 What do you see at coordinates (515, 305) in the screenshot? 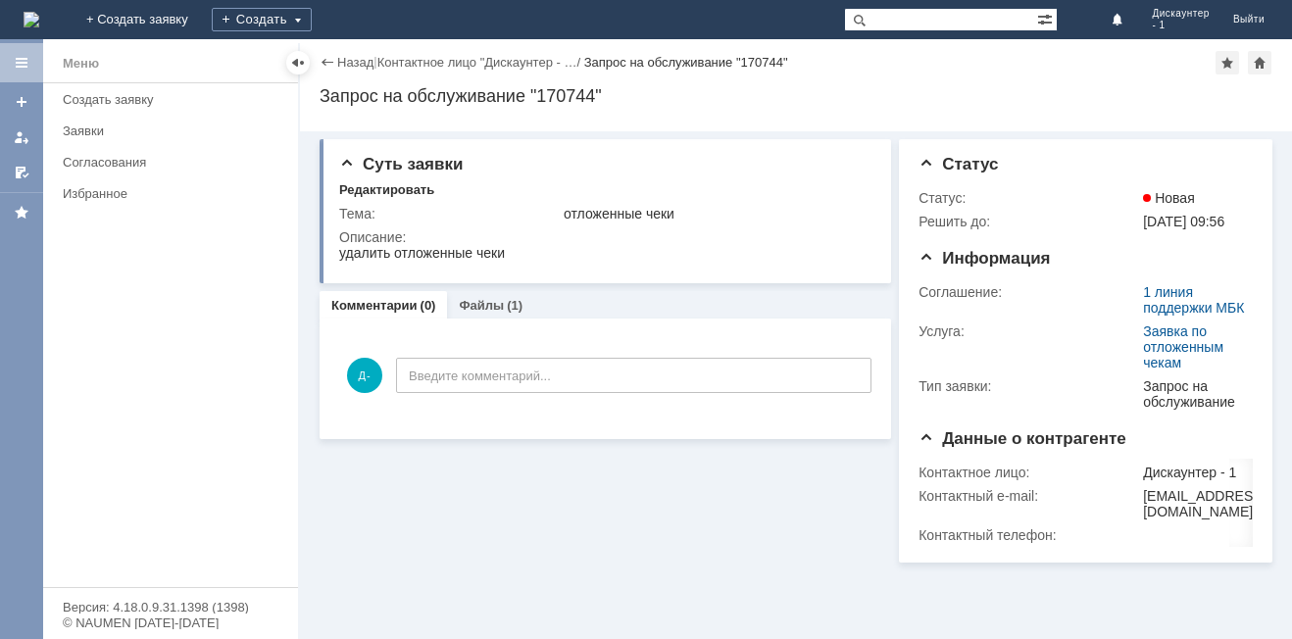
I see `div: (1)` at bounding box center [515, 305].